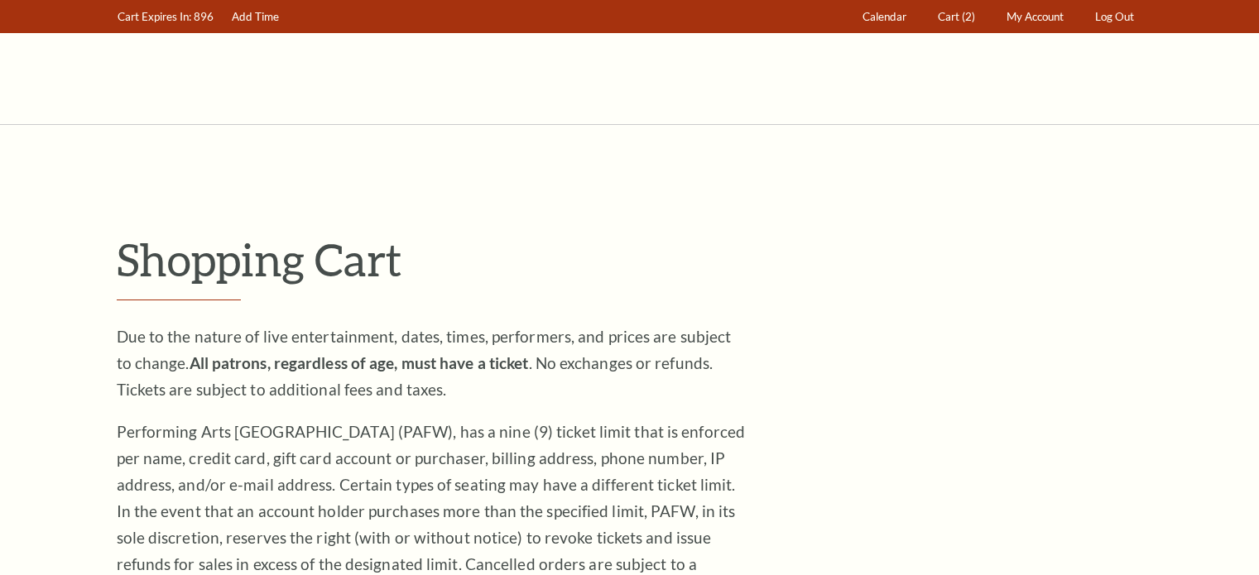 Image resolution: width=1259 pixels, height=575 pixels. What do you see at coordinates (424, 363) in the screenshot?
I see `span: Due to the nature of live entertainment, dates, times, performers, and prices are subject to chan...` at bounding box center [424, 363].